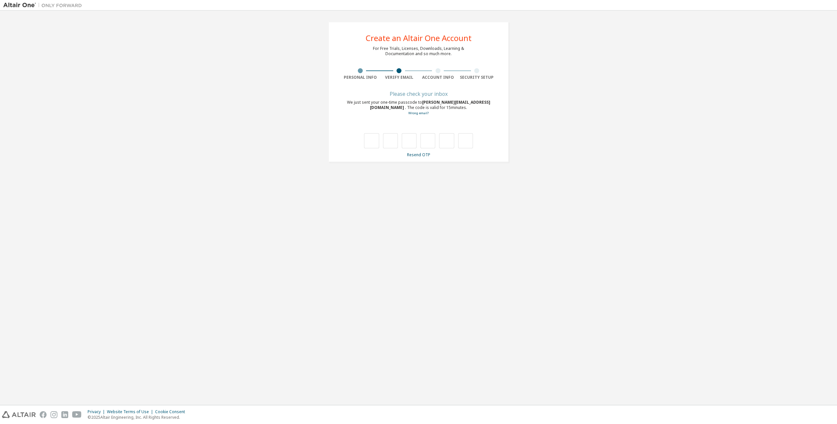 This screenshot has height=424, width=837. Describe the element at coordinates (172, 412) in the screenshot. I see `div: Cookie Consent` at that location.